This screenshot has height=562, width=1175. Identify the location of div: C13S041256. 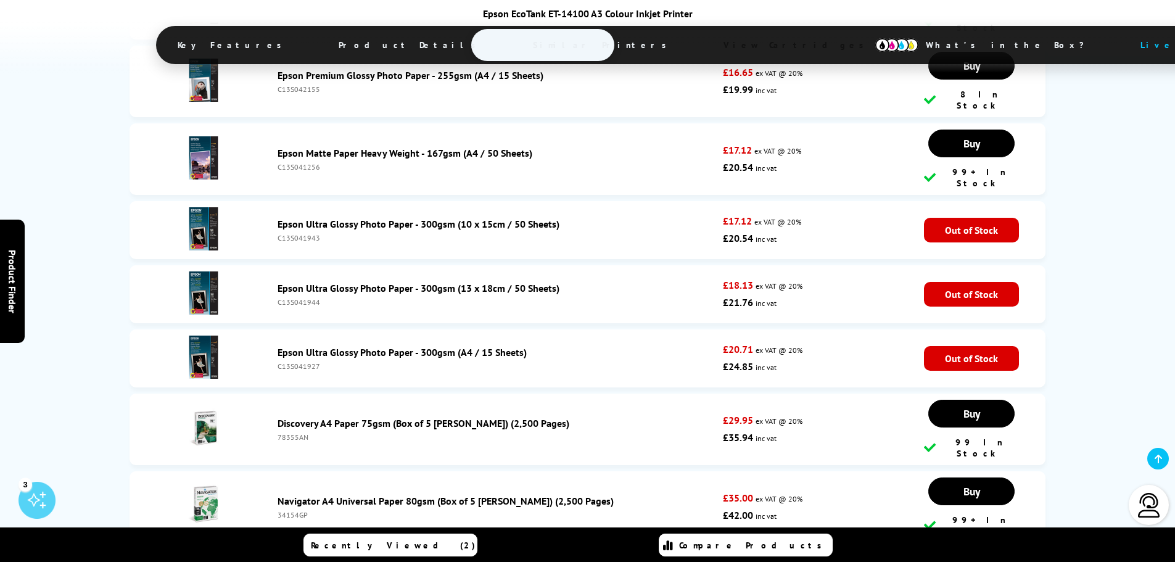
(497, 167).